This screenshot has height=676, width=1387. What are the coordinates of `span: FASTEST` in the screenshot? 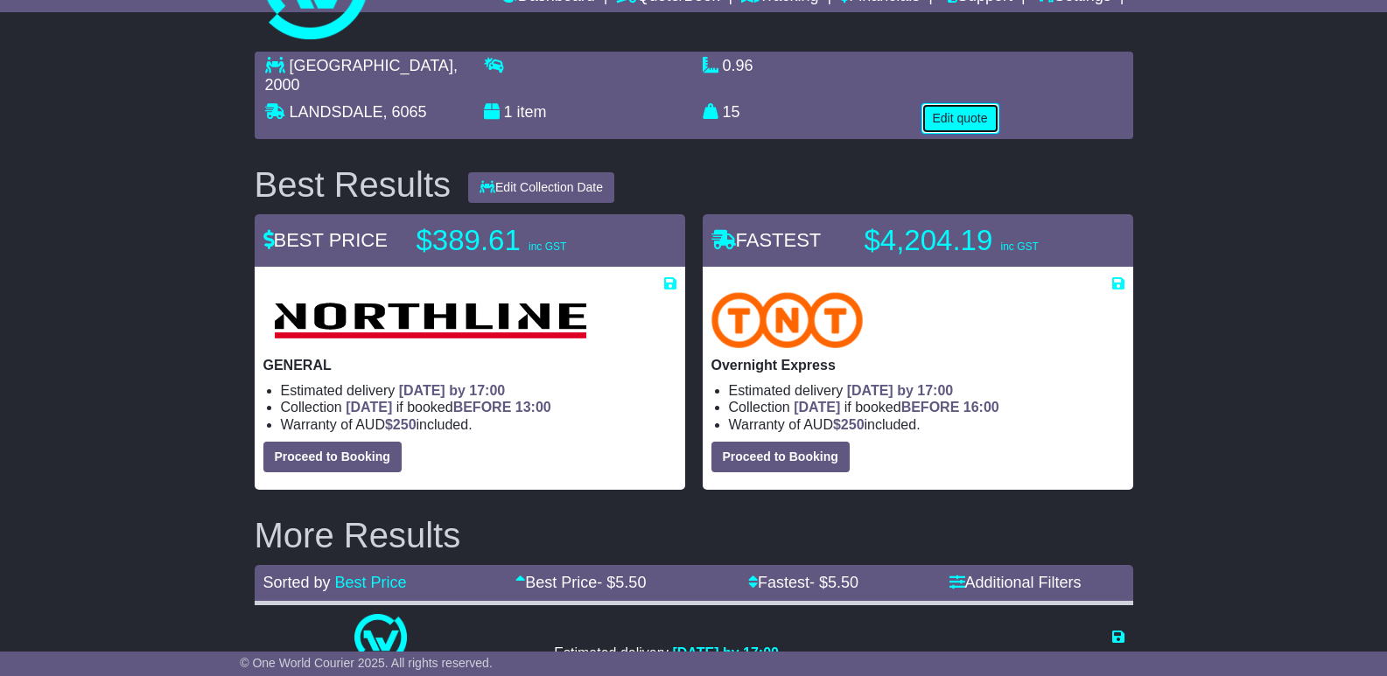 It's located at (766, 240).